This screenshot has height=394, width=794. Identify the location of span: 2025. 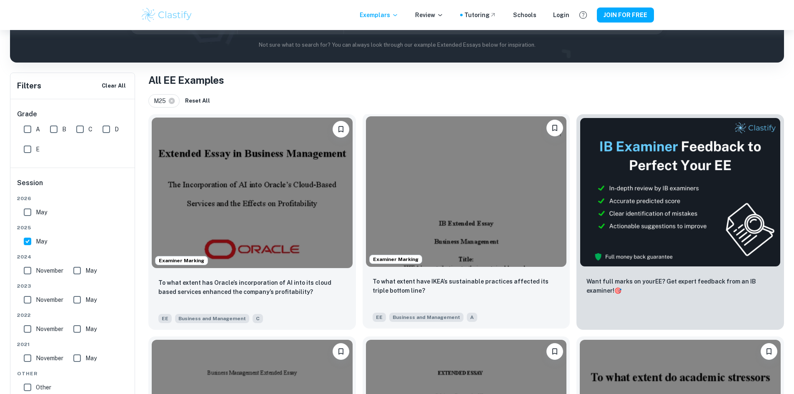
(73, 228).